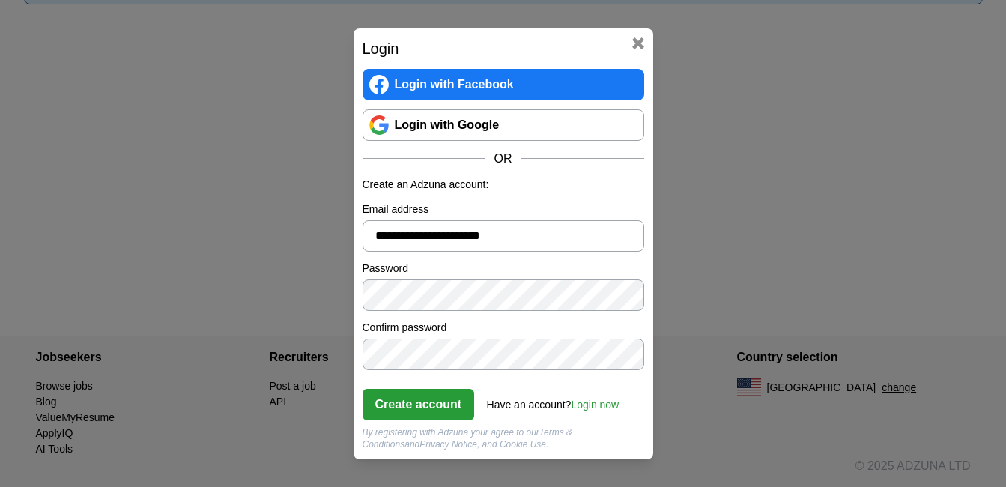  Describe the element at coordinates (503, 125) in the screenshot. I see `a: Login with Google` at that location.